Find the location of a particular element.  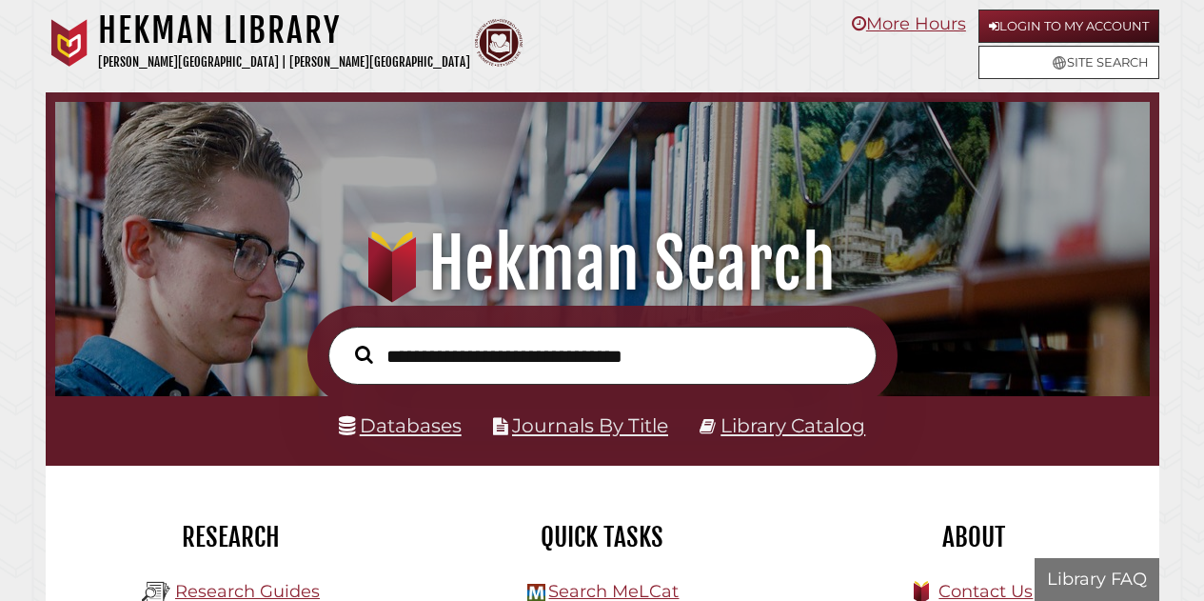

a: More Hours is located at coordinates (909, 24).